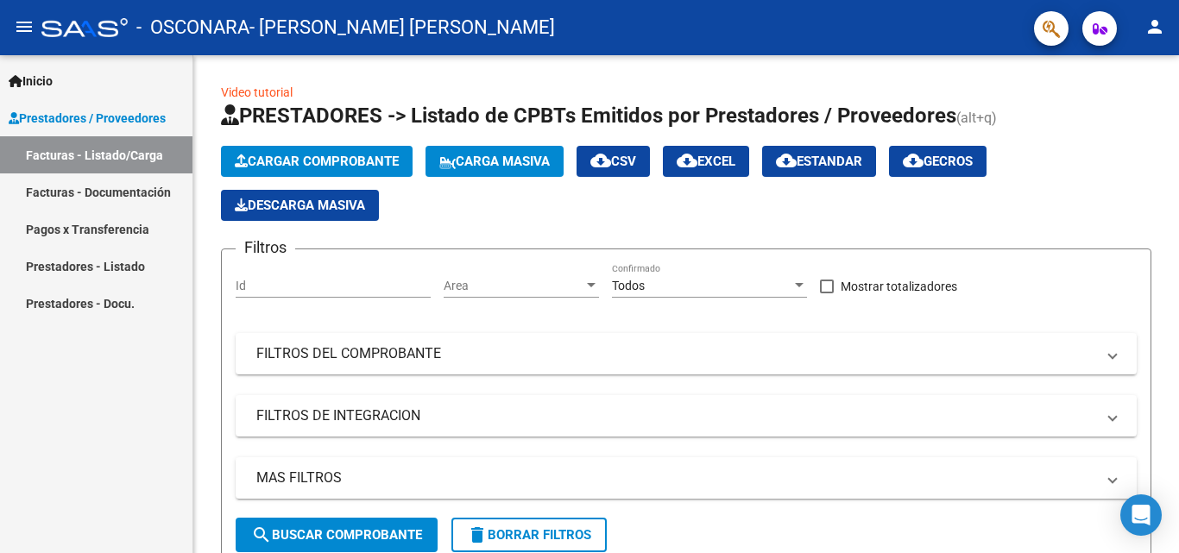 This screenshot has width=1179, height=553. What do you see at coordinates (676, 478) in the screenshot?
I see `mat-panel-title: MAS FILTROS` at bounding box center [676, 478].